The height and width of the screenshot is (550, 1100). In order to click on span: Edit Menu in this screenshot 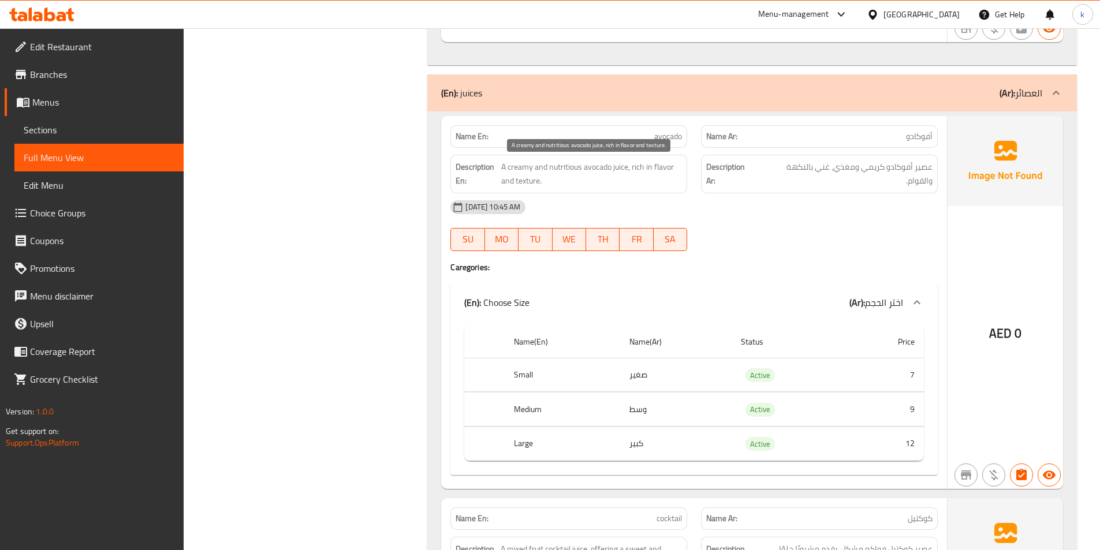, I will do `click(99, 185)`.